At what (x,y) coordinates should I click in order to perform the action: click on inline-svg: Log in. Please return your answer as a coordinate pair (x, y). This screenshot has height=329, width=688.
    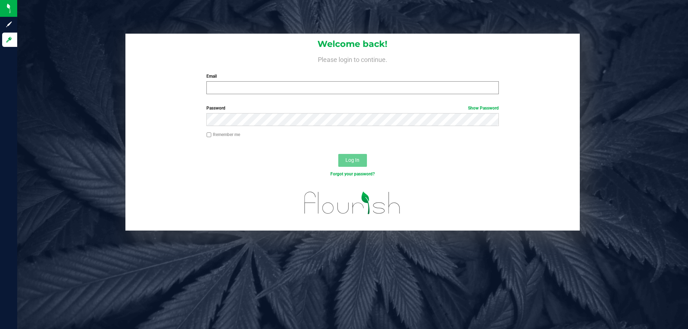
    Looking at the image, I should click on (9, 40).